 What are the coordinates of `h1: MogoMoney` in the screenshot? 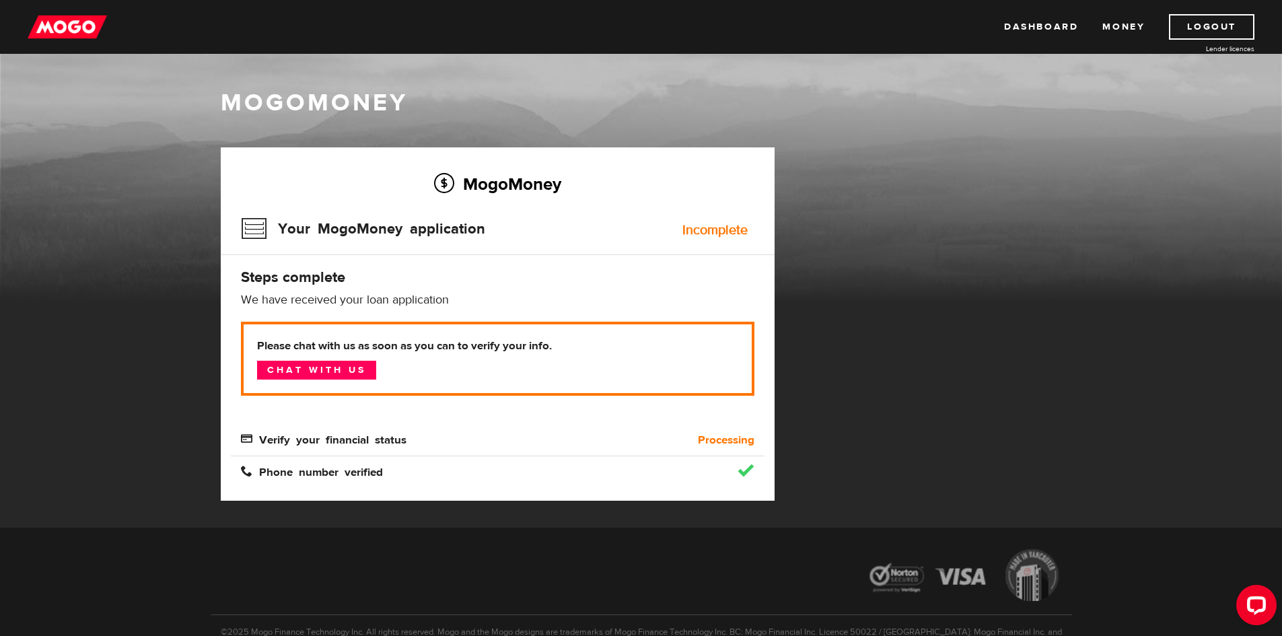 It's located at (642, 103).